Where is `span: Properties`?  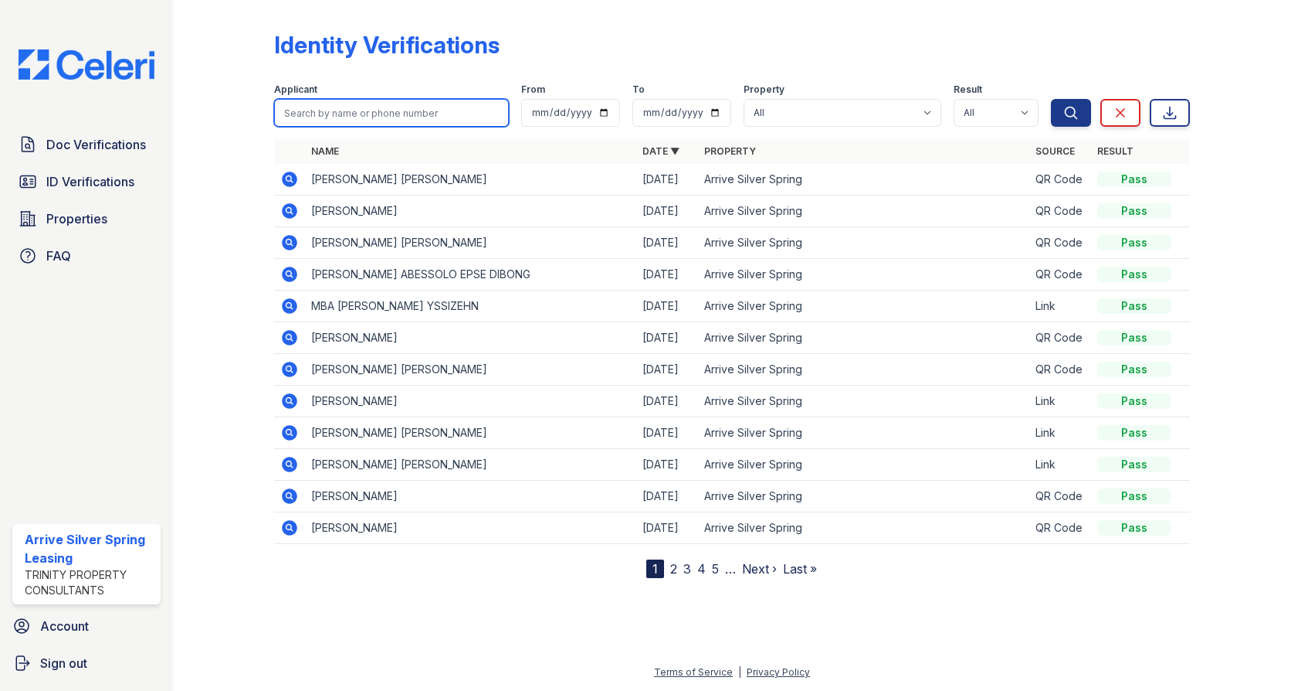 span: Properties is located at coordinates (76, 219).